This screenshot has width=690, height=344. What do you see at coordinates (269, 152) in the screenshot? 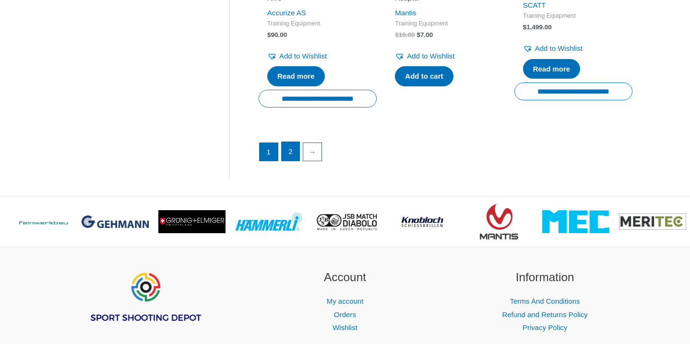
I see `span: Page 1` at bounding box center [269, 152].